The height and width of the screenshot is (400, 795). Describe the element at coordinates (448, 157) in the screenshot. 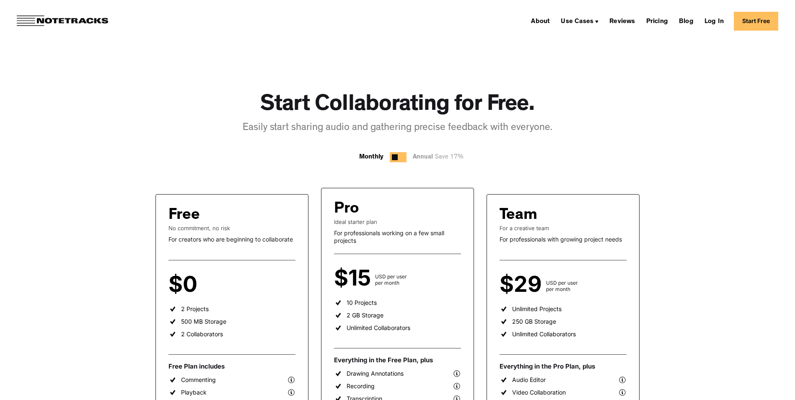

I see `span: Save 17%` at that location.